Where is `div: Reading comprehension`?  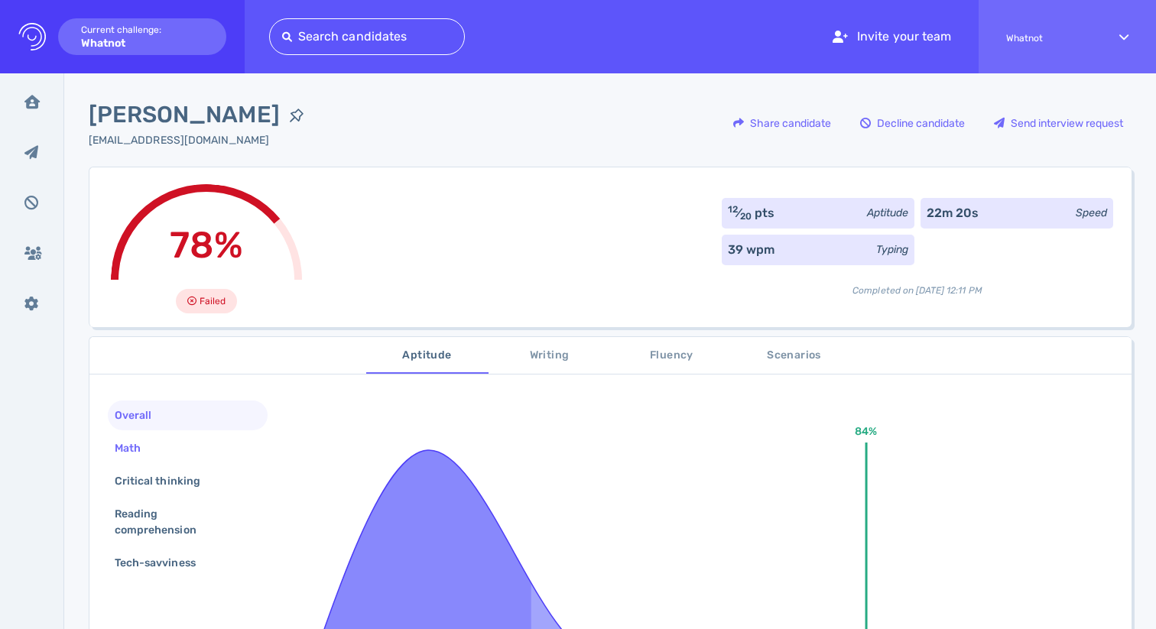
div: Reading comprehension is located at coordinates (181, 522).